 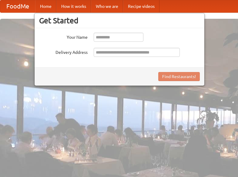 I want to click on label: Your Name, so click(x=63, y=36).